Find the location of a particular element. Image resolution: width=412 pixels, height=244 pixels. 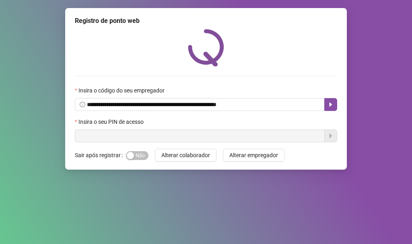

img: QRPoint is located at coordinates (206, 47).